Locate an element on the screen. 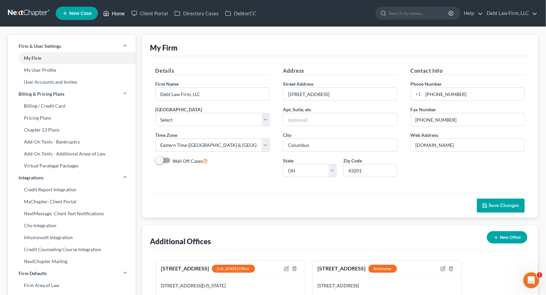 The image size is (546, 295). span: Firm & User Settings is located at coordinates (40, 46).